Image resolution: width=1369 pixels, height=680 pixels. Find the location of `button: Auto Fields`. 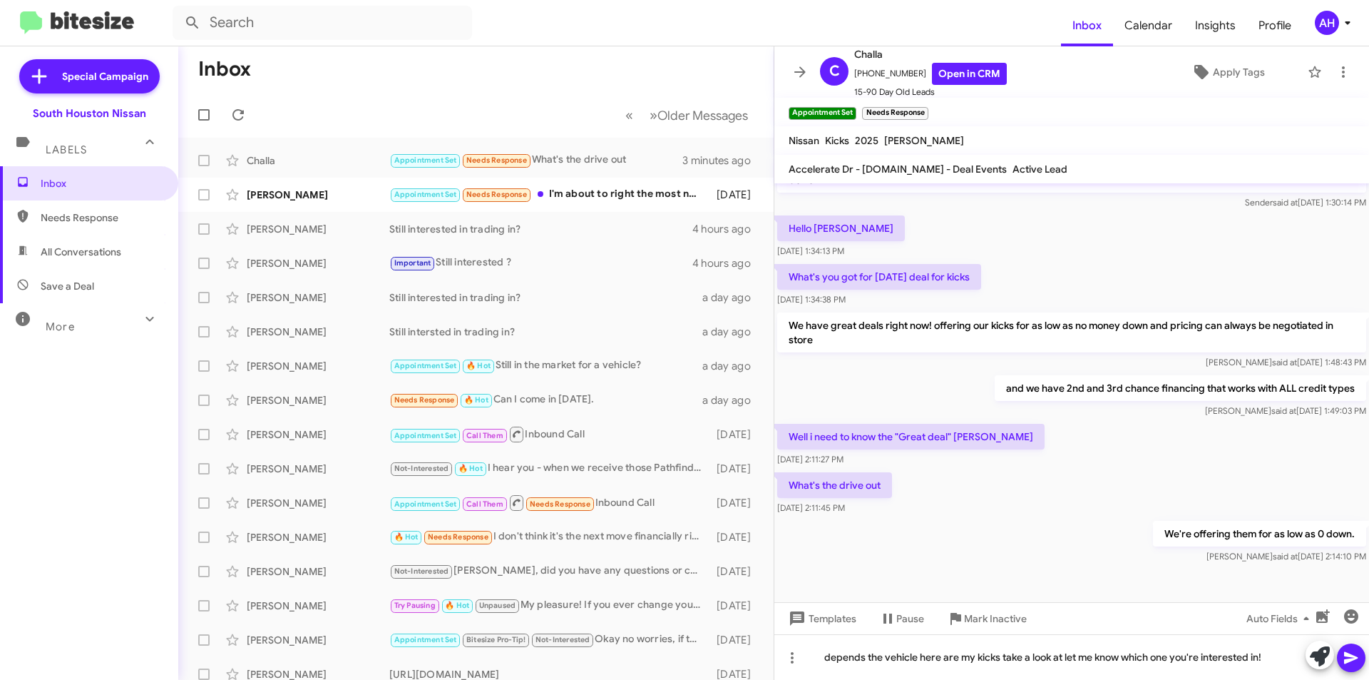

button: Auto Fields is located at coordinates (1281, 618).